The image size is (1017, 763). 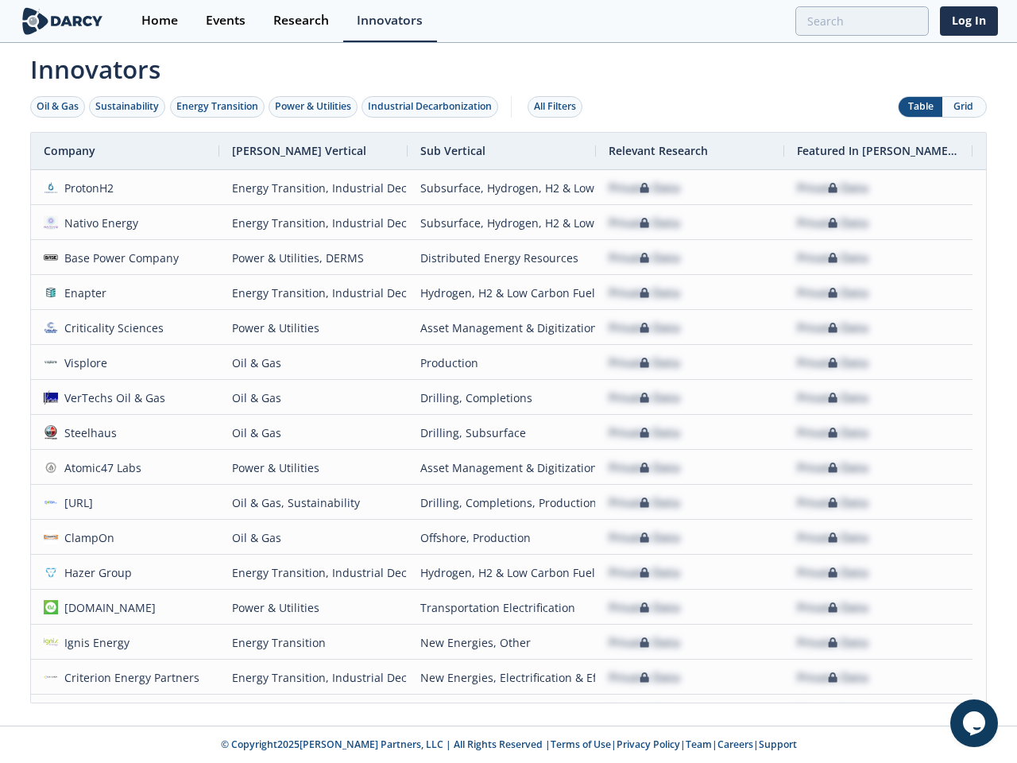 What do you see at coordinates (51, 467) in the screenshot?
I see `img: 7ae5637c-d2e6-46e0-a460-825a80b343d2` at bounding box center [51, 467].